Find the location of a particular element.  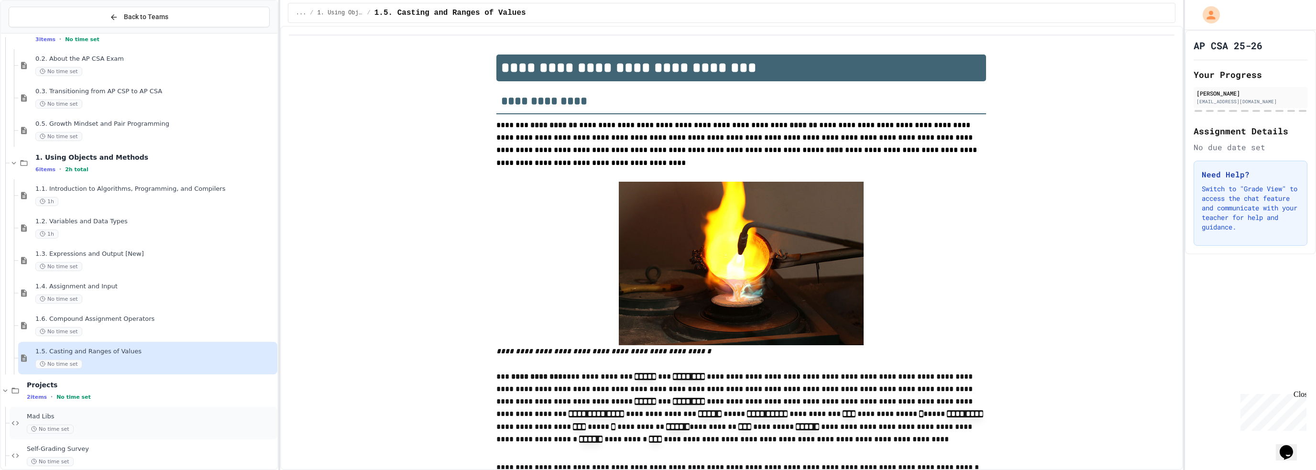

span: 0.2. About the AP CSA Exam is located at coordinates (155, 59).